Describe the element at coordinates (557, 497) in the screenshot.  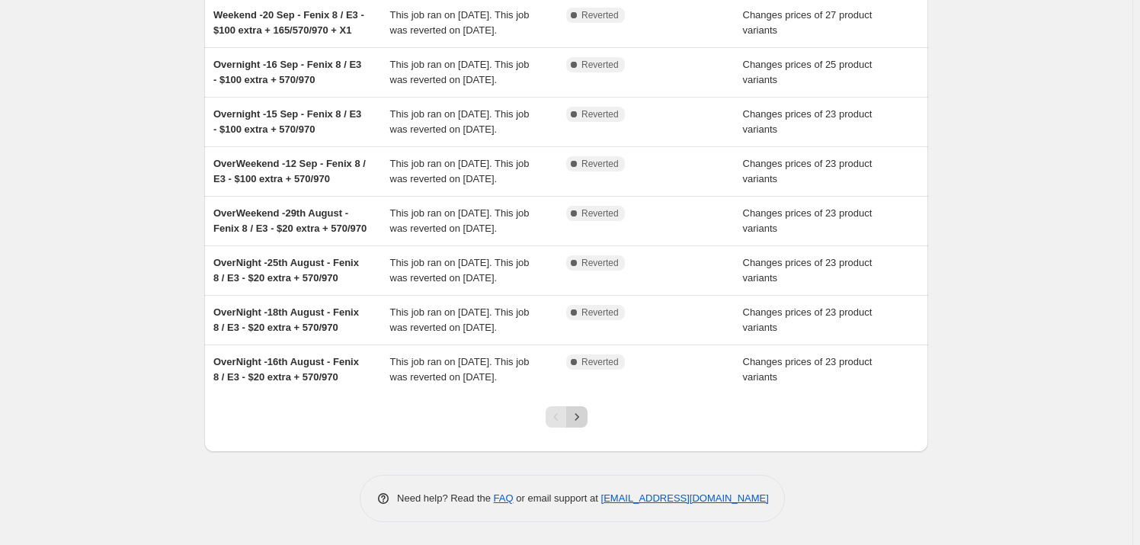
I see `span: or email support at` at that location.